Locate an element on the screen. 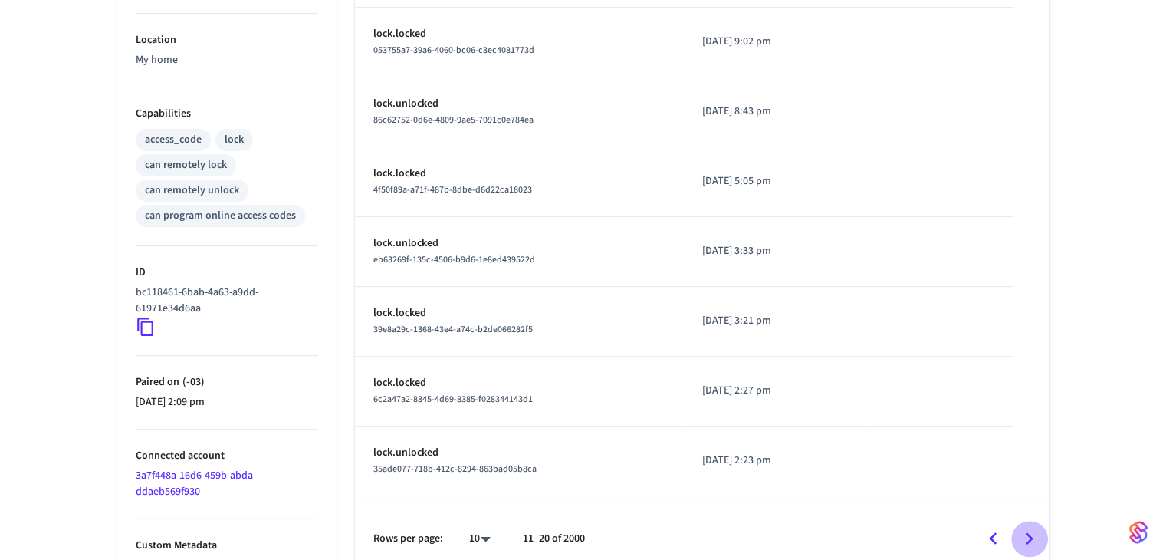 The width and height of the screenshot is (1166, 560). span: 053755a7-39a6-4060-bc06-c3ec4081773d is located at coordinates (454, 50).